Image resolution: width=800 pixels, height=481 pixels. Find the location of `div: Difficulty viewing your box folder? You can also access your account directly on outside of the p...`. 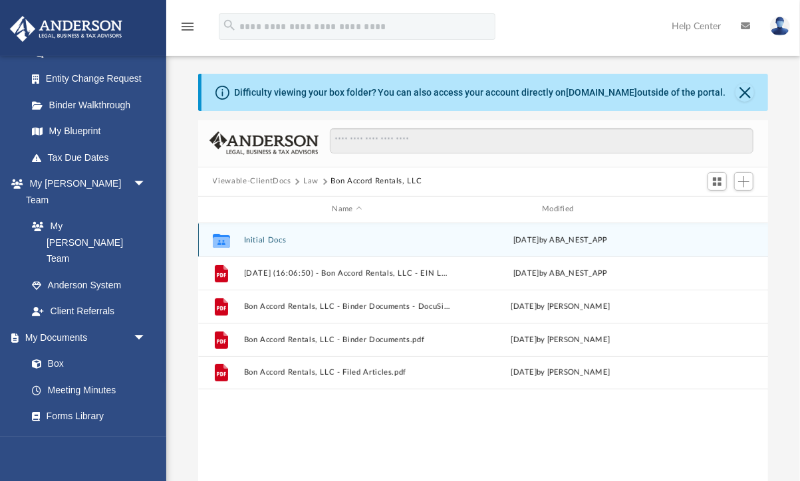

div: Difficulty viewing your box folder? You can also access your account directly on outside of the p... is located at coordinates (480, 92).